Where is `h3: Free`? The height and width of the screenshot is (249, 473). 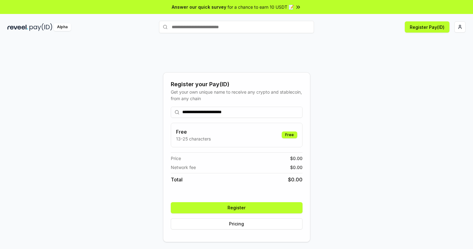
h3: Free is located at coordinates (193, 132).